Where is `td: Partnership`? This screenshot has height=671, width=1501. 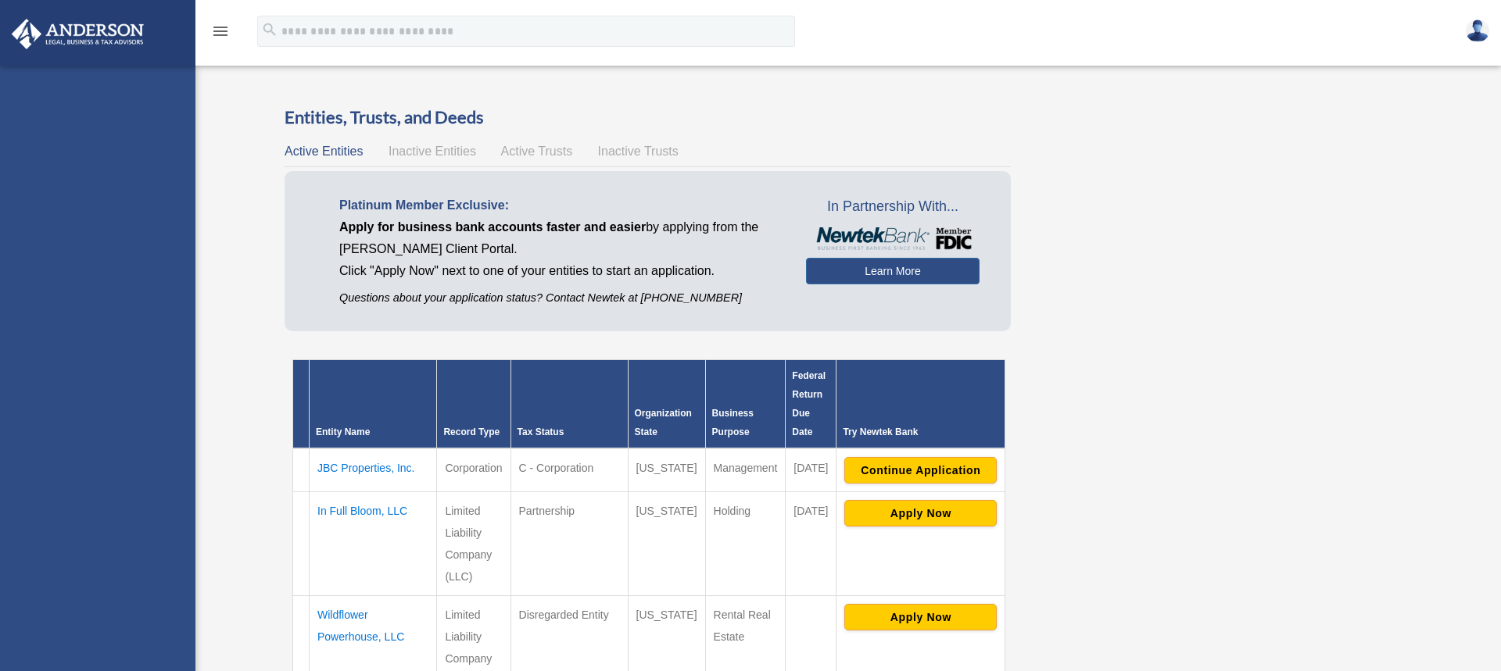 td: Partnership is located at coordinates (569, 544).